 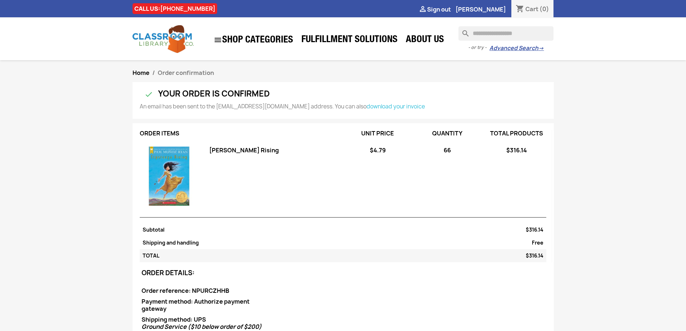 I want to click on img: Classroom Library Company, so click(x=163, y=39).